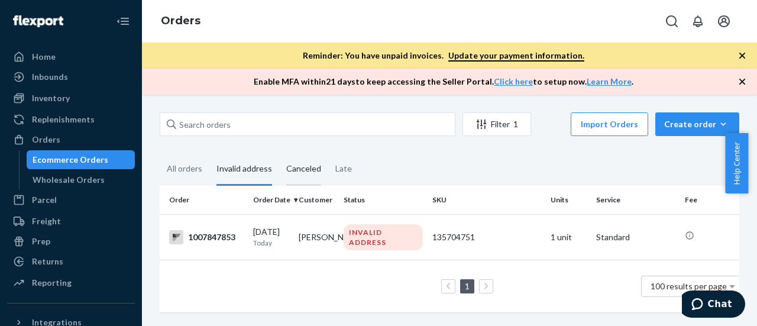 This screenshot has width=757, height=326. What do you see at coordinates (609, 81) in the screenshot?
I see `a: Learn More` at bounding box center [609, 81].